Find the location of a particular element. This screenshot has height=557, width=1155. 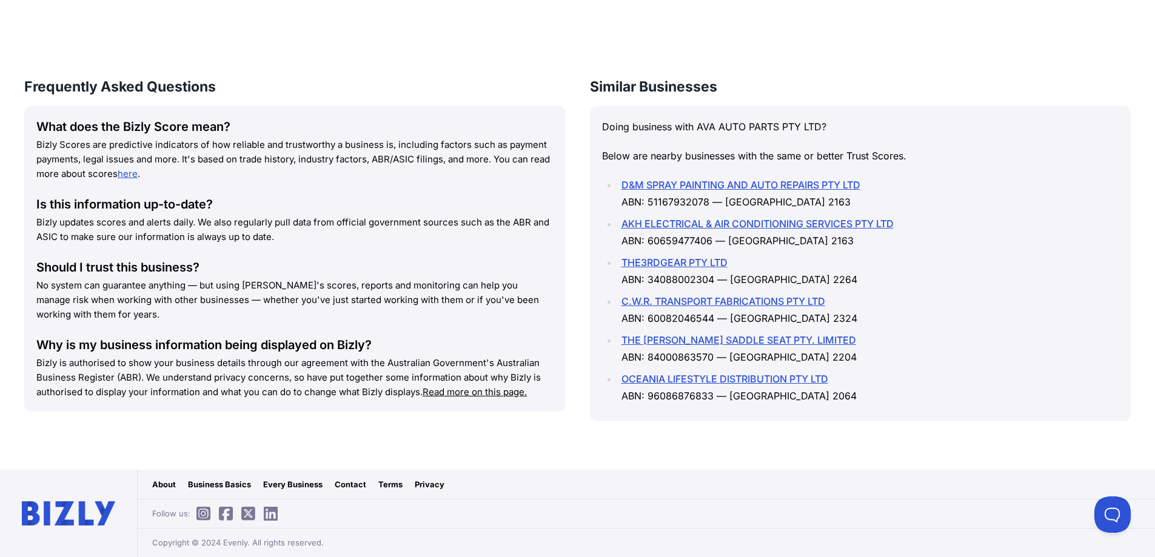

a: Contact is located at coordinates (350, 484).